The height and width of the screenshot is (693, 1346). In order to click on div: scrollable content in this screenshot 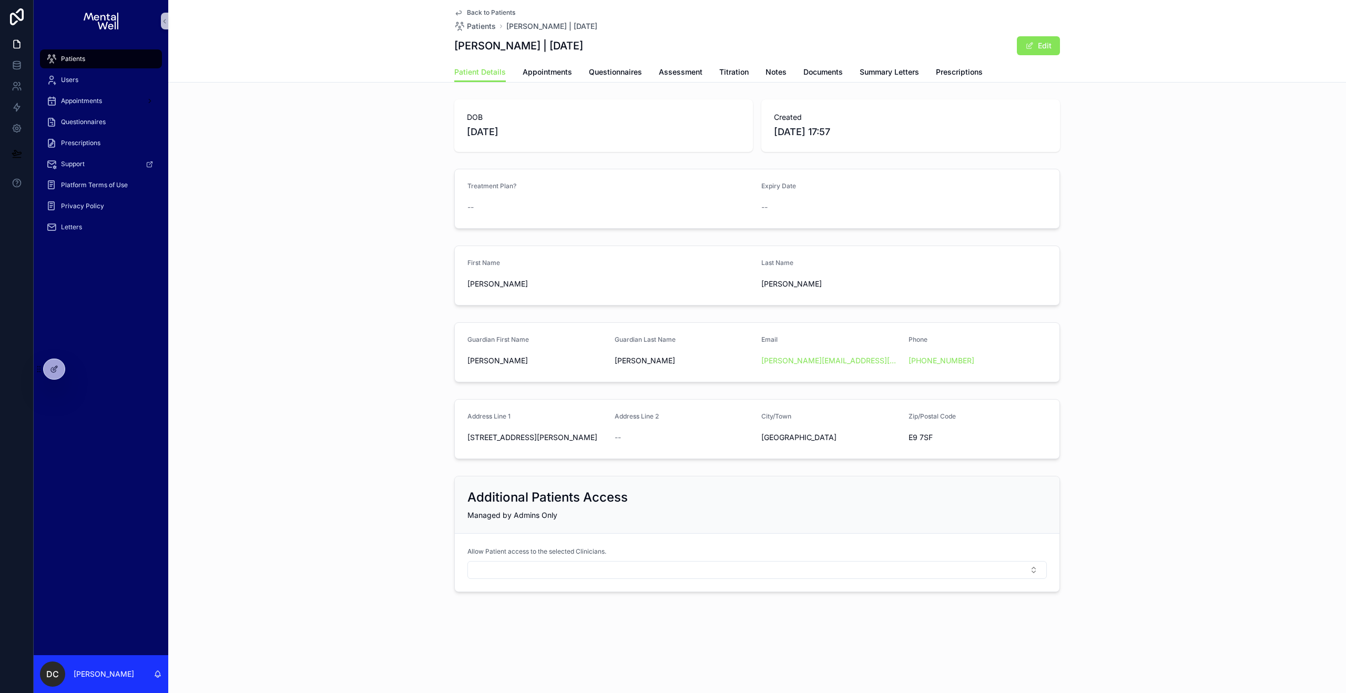, I will do `click(101, 146)`.